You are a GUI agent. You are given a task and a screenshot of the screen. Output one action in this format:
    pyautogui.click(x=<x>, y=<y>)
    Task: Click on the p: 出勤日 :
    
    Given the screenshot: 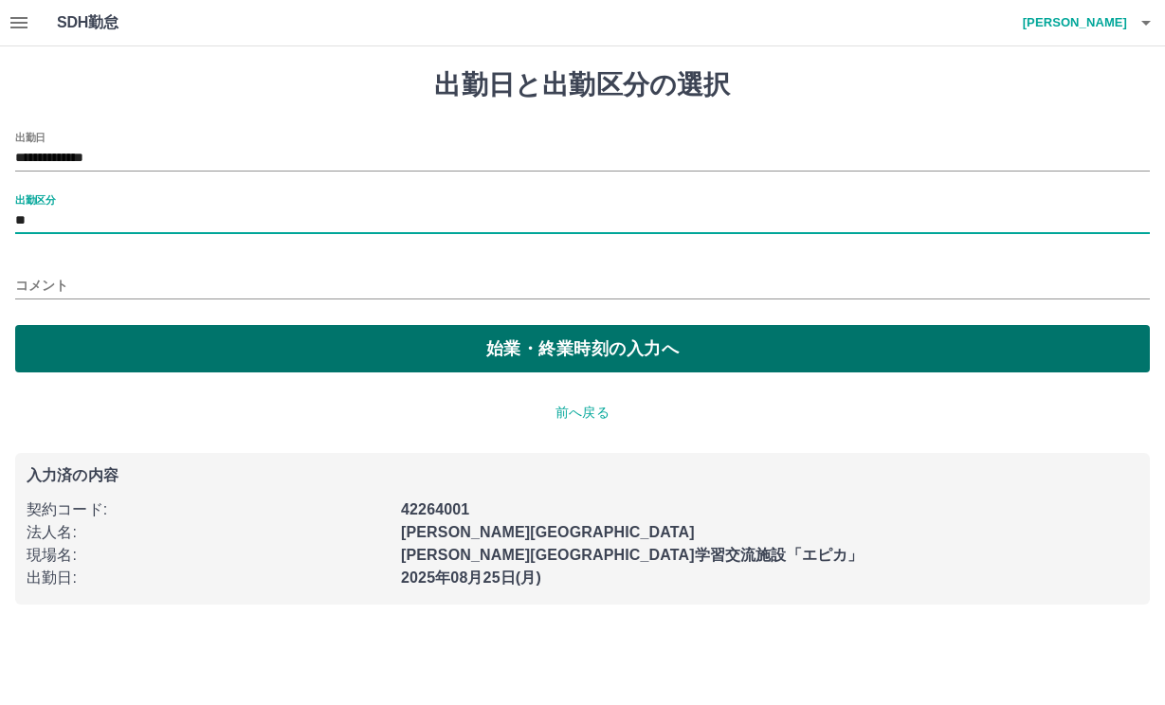 What is the action you would take?
    pyautogui.click(x=208, y=578)
    